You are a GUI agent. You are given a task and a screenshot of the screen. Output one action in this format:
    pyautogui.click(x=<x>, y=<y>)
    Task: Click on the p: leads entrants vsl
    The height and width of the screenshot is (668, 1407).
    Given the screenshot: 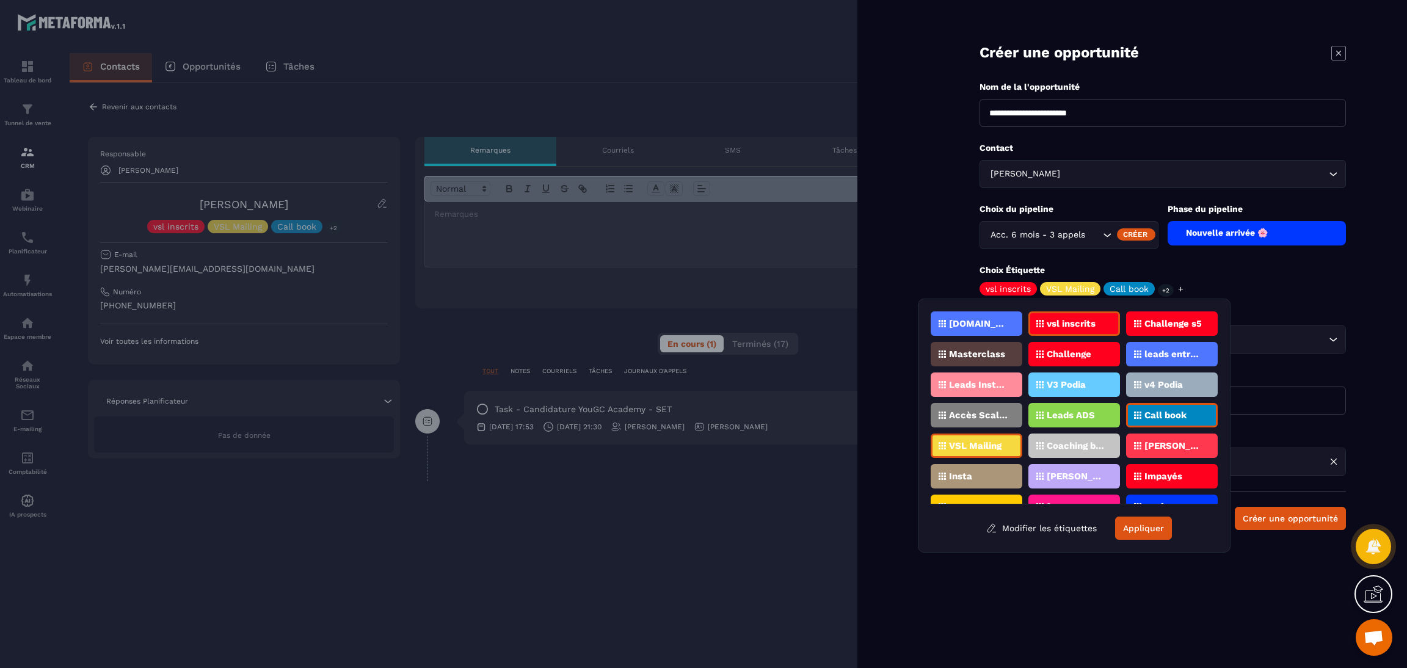 What is the action you would take?
    pyautogui.click(x=1173, y=354)
    